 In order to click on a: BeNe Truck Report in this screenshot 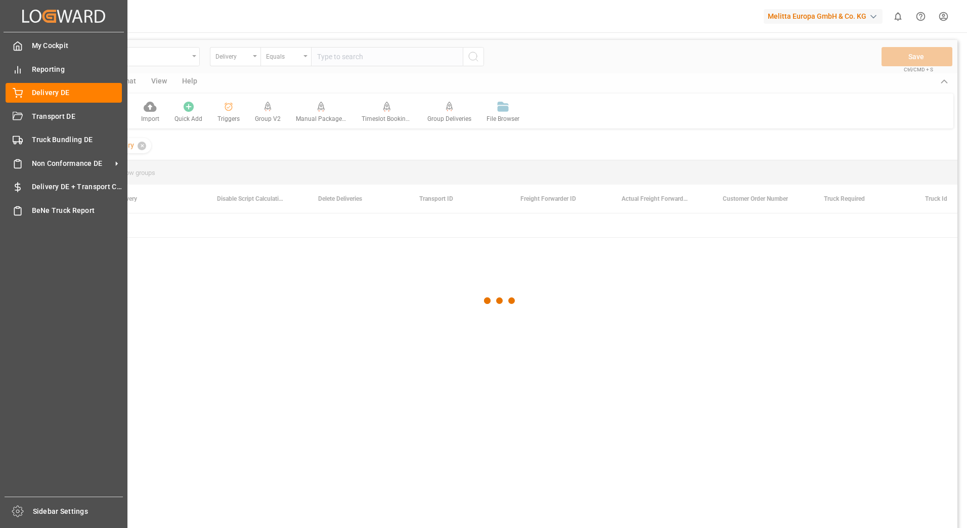, I will do `click(64, 210)`.